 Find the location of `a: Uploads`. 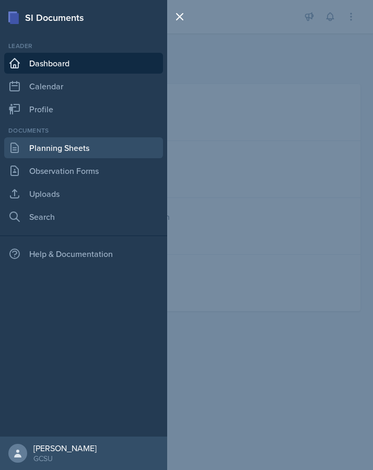

a: Uploads is located at coordinates (84, 194).